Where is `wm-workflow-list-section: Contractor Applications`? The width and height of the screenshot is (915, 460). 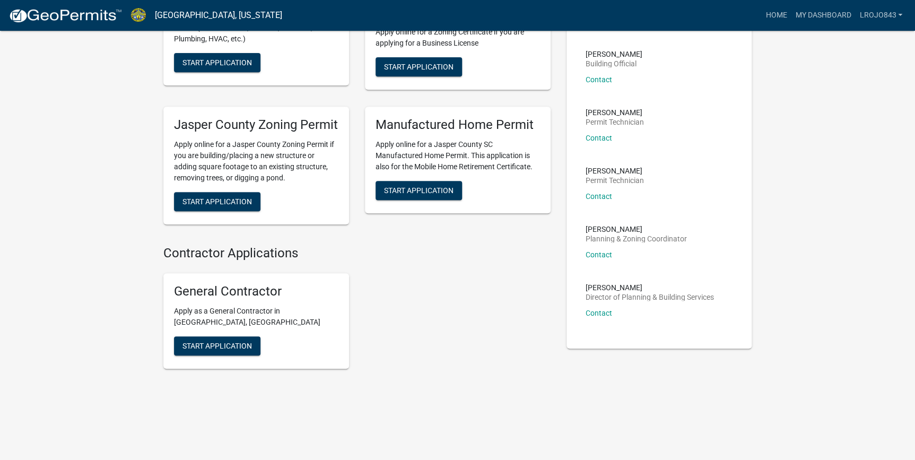
wm-workflow-list-section: Contractor Applications is located at coordinates (357, 311).